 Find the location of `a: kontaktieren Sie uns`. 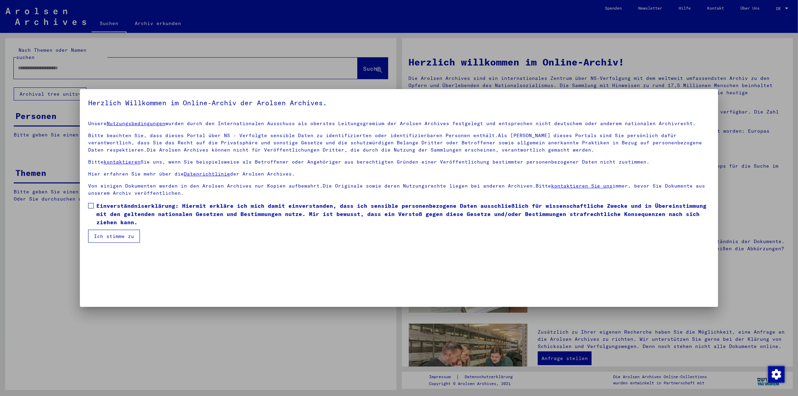

a: kontaktieren Sie uns is located at coordinates (582, 186).